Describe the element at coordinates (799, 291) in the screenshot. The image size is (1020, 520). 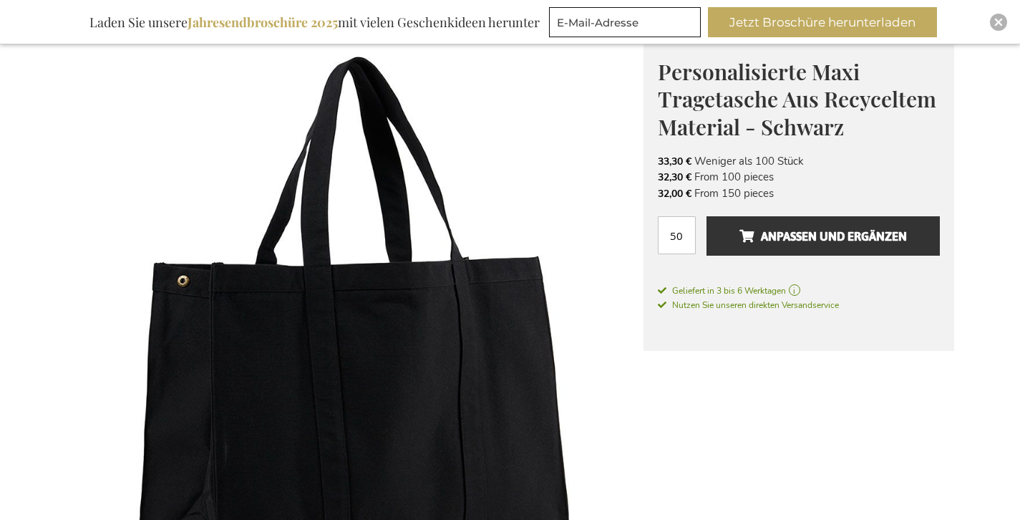
I see `a: Geliefert in 3 bis 6 Werktagen` at that location.